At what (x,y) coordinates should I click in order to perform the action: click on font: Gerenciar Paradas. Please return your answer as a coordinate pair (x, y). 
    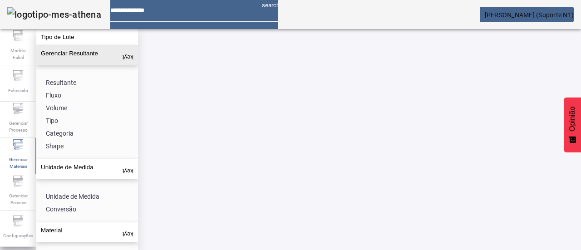
    Looking at the image, I should click on (18, 199).